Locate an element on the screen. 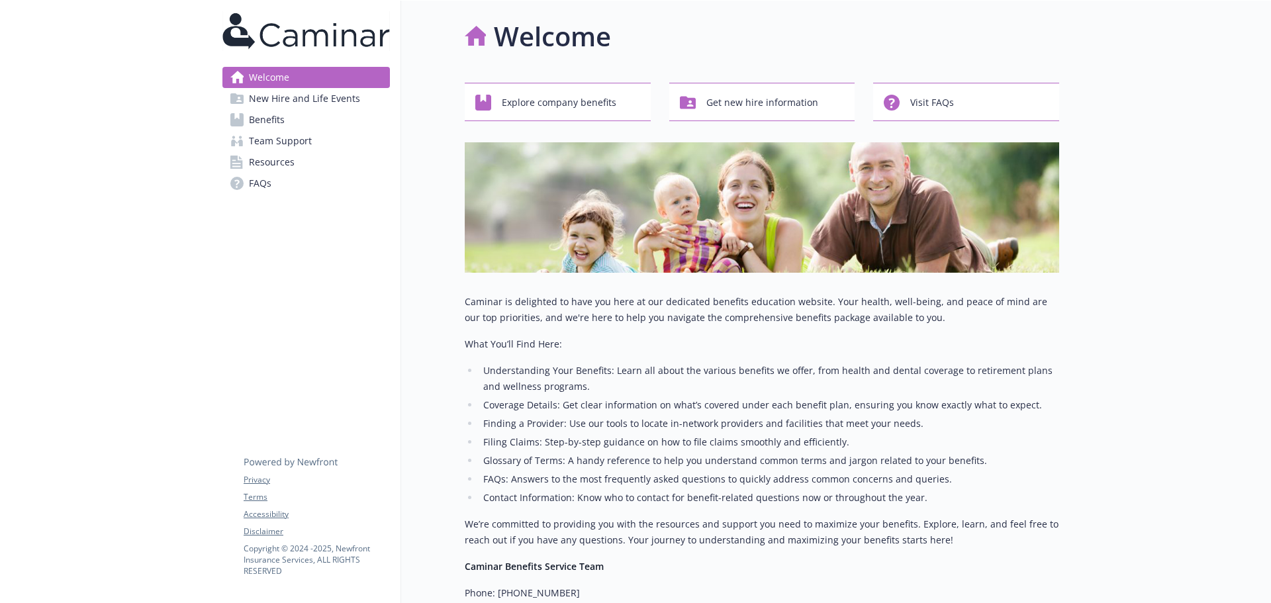 Image resolution: width=1271 pixels, height=603 pixels. span: Welcome is located at coordinates (269, 77).